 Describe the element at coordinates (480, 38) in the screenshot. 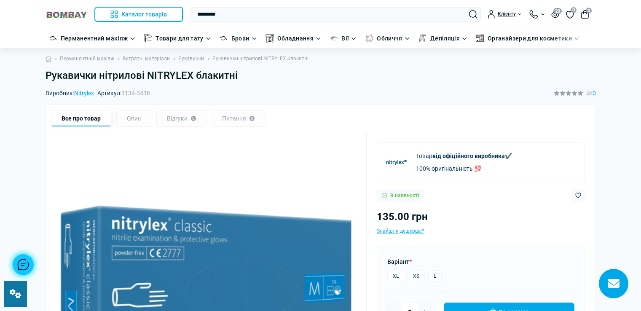

I see `img: Органайзери для косметики` at that location.